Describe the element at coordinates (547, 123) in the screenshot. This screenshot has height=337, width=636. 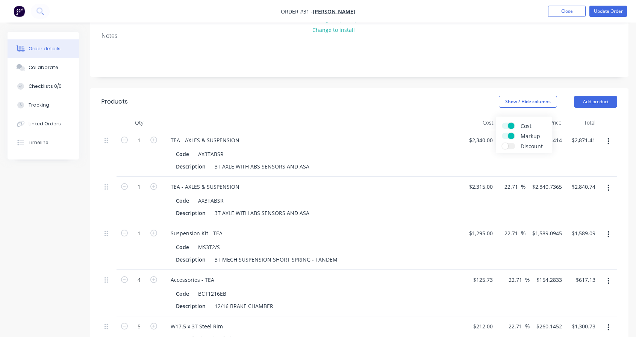
I see `div: Price` at that location.